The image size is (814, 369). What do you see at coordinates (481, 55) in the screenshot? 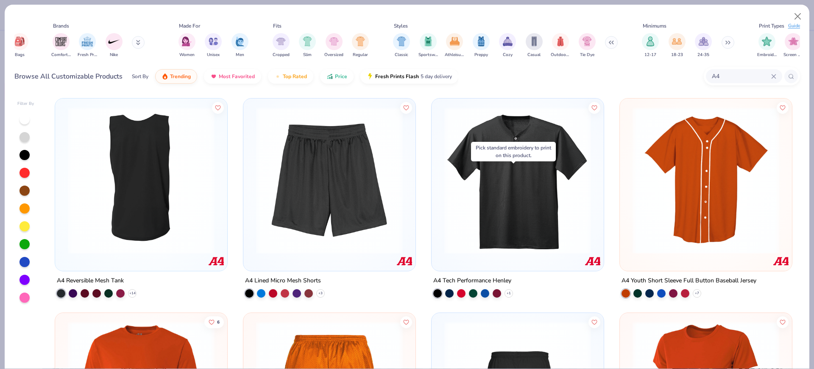
I see `span: Preppy` at bounding box center [481, 55].